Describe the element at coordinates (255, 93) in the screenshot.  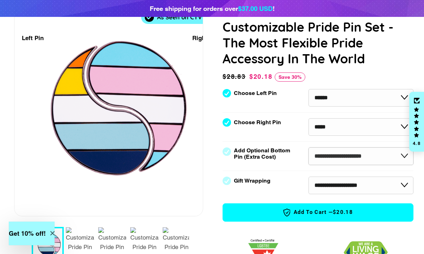
I see `label: Choose Left Pin` at that location.